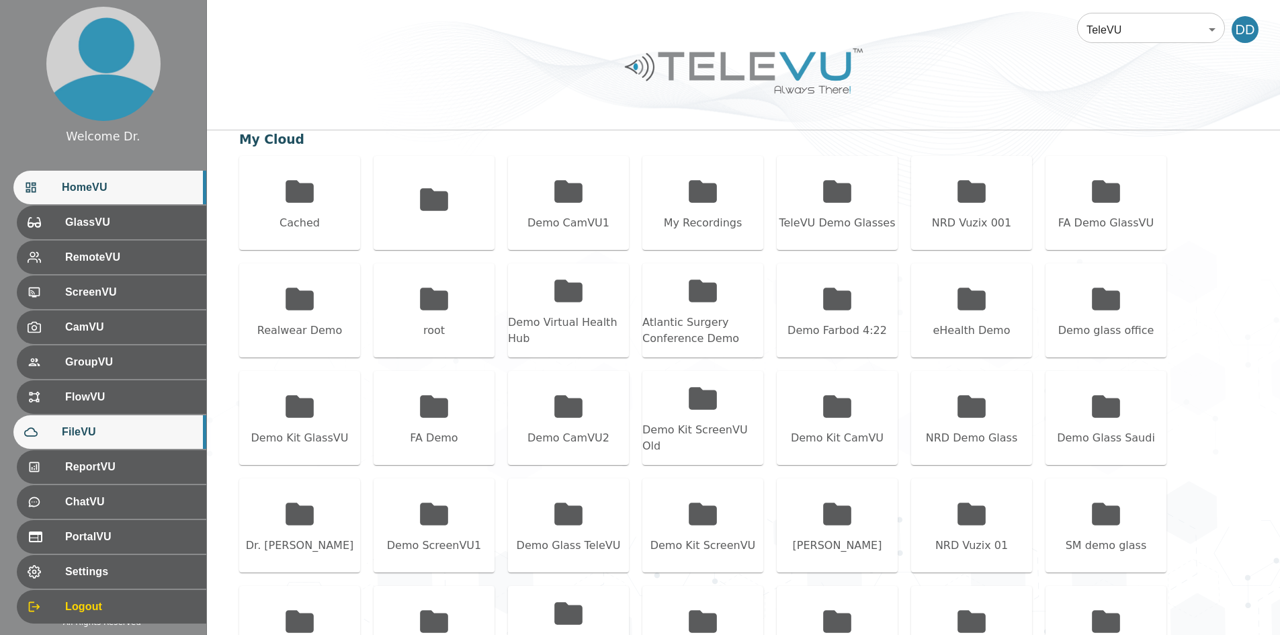 The height and width of the screenshot is (635, 1280). Describe the element at coordinates (130, 222) in the screenshot. I see `span: GlassVU` at that location.